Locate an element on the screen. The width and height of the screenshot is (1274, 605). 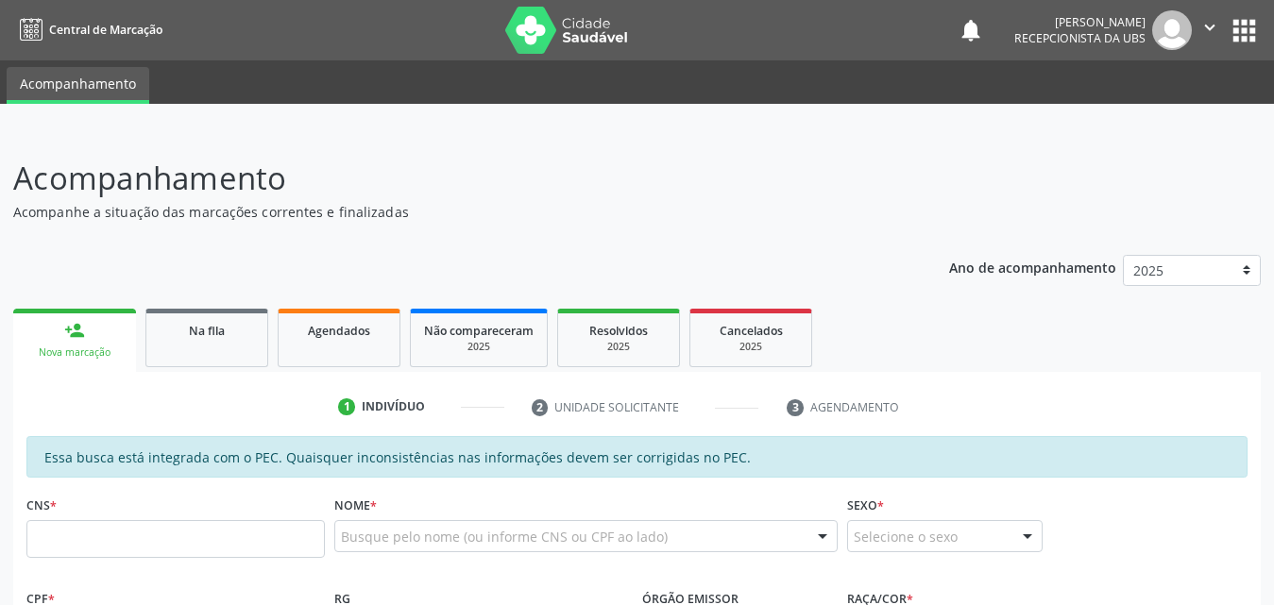
div: 1 is located at coordinates (347, 407).